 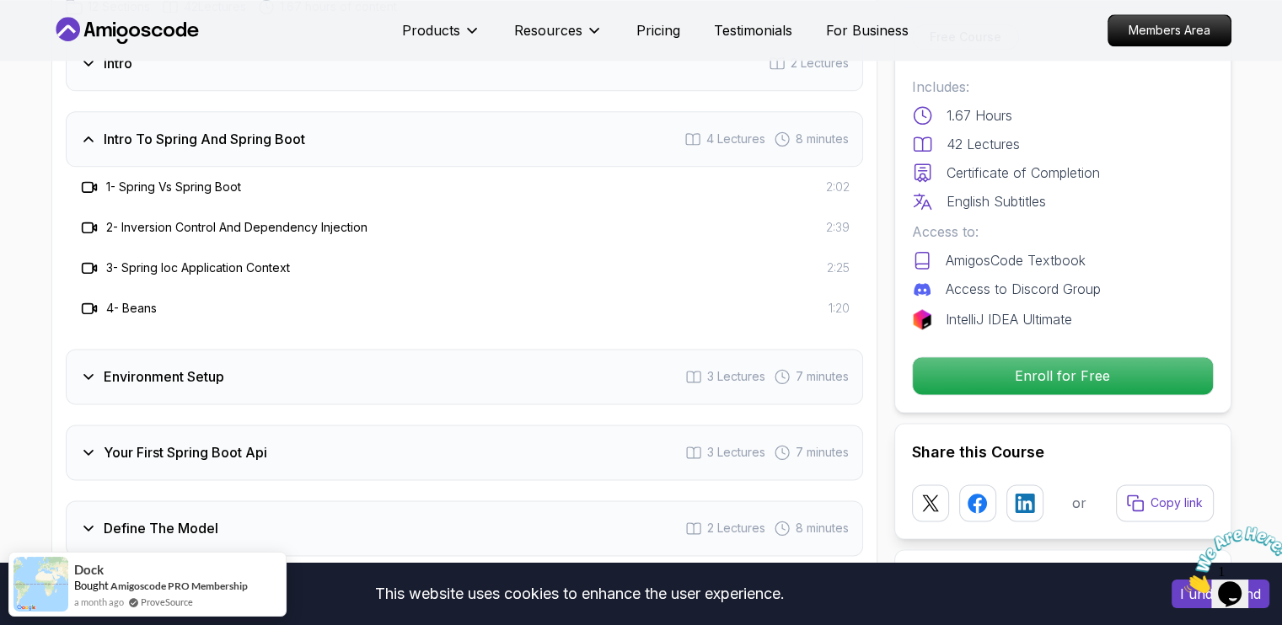 I want to click on p: 1.67 Hours, so click(x=979, y=115).